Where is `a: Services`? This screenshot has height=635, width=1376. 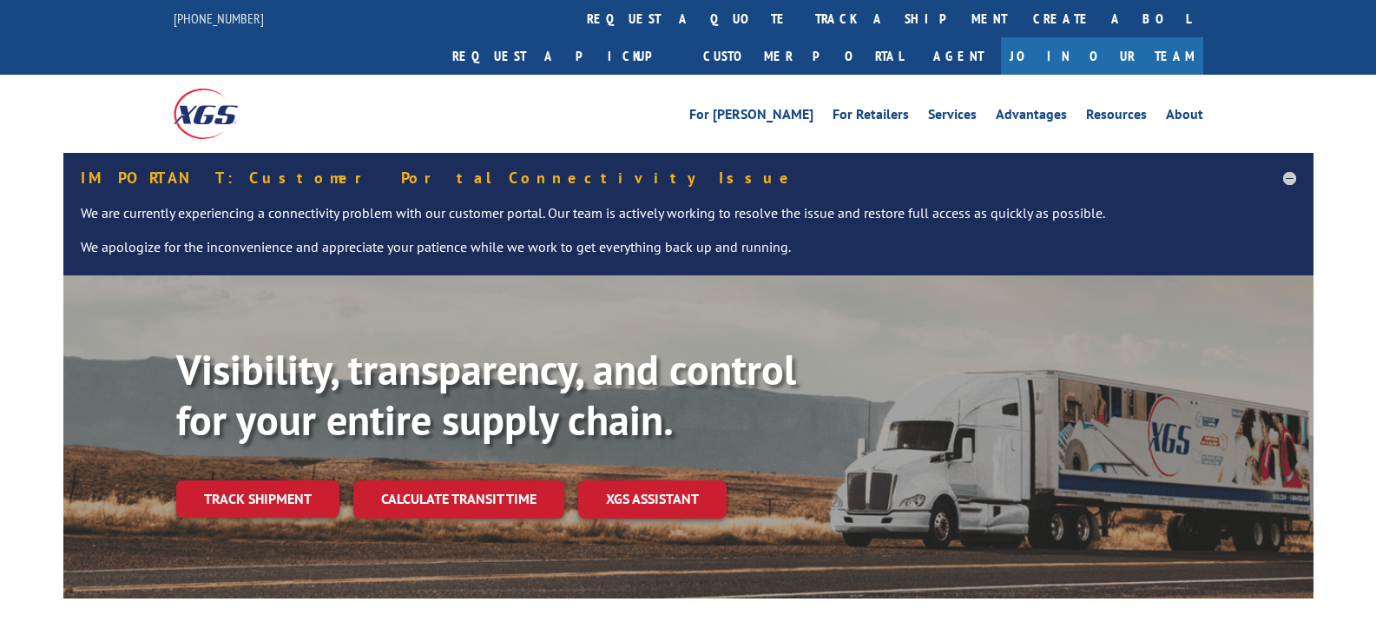
a: Services is located at coordinates (952, 117).